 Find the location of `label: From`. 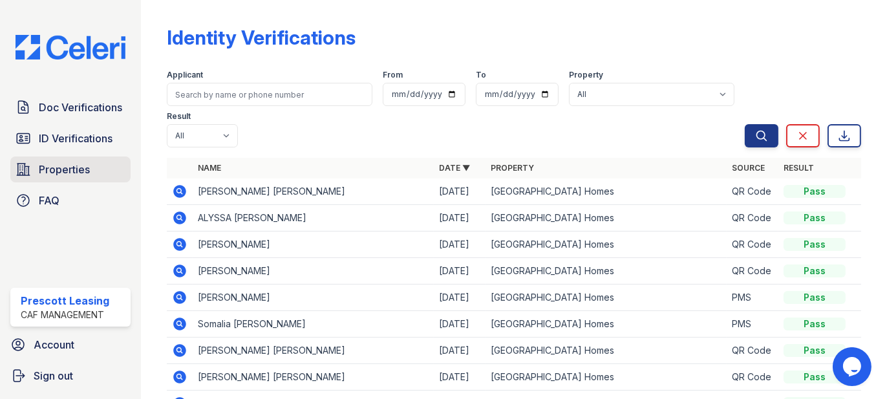

label: From is located at coordinates (392, 75).